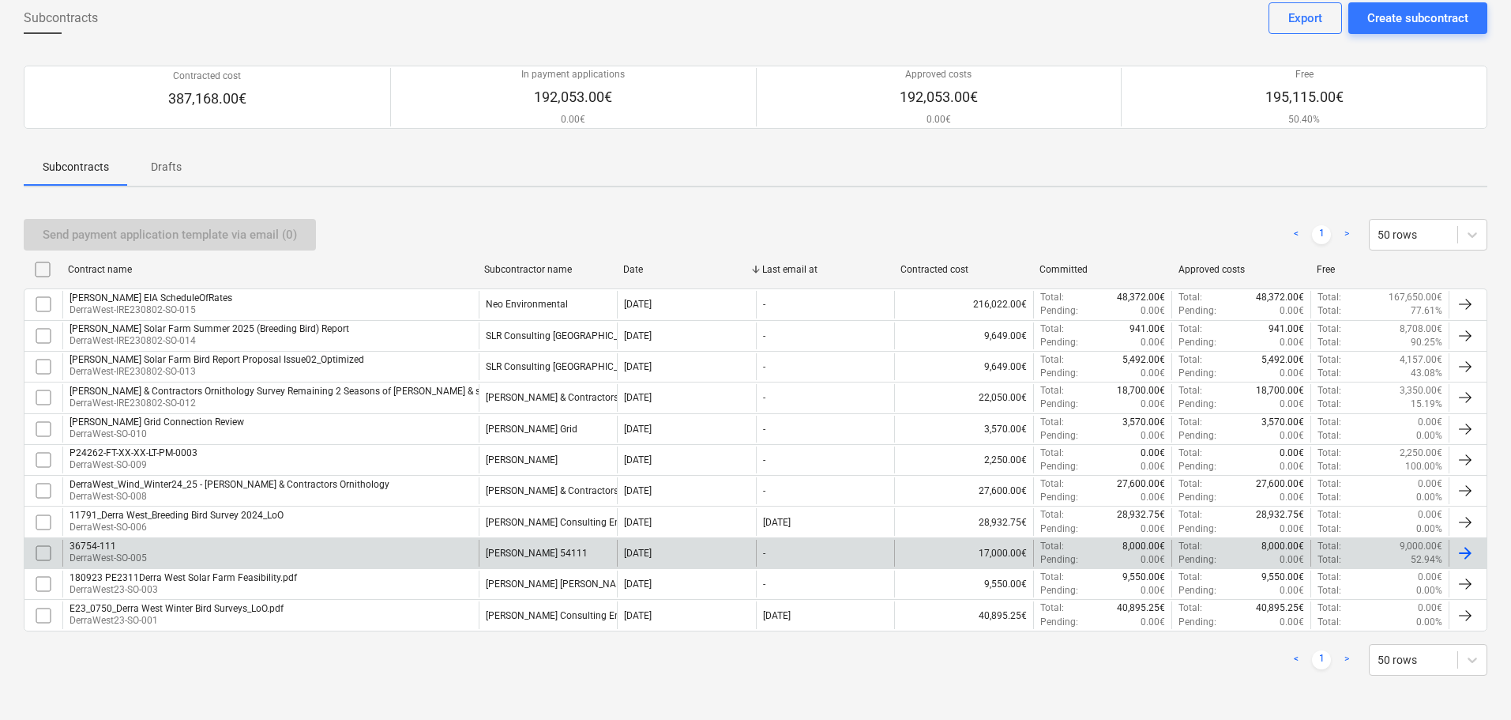  What do you see at coordinates (1305, 18) in the screenshot?
I see `button: Export` at bounding box center [1305, 18].